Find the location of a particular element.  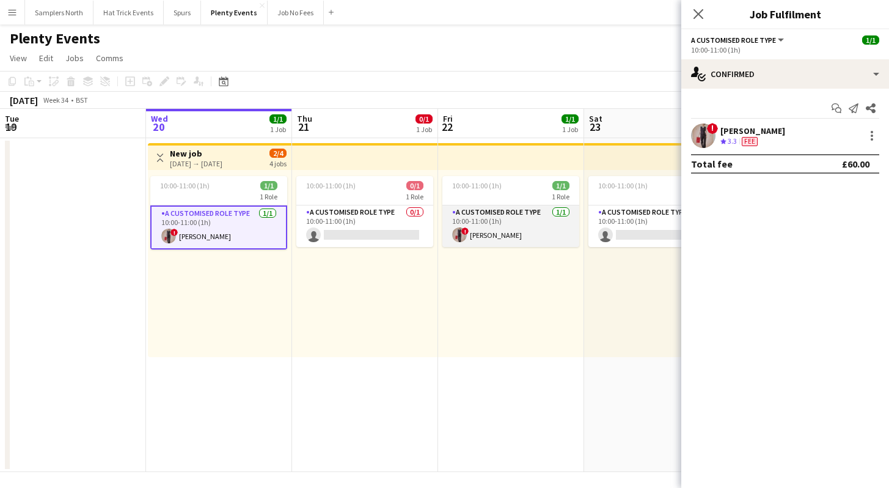

button: Samplers North is located at coordinates (59, 12).